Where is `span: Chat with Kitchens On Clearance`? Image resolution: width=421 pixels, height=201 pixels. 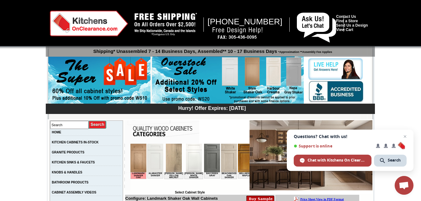 span: Chat with Kitchens On Clearance is located at coordinates (337, 161).